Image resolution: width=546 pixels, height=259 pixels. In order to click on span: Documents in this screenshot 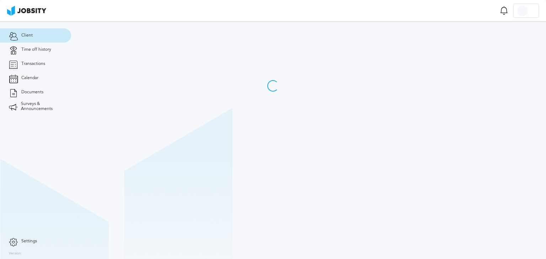, I will do `click(32, 92)`.